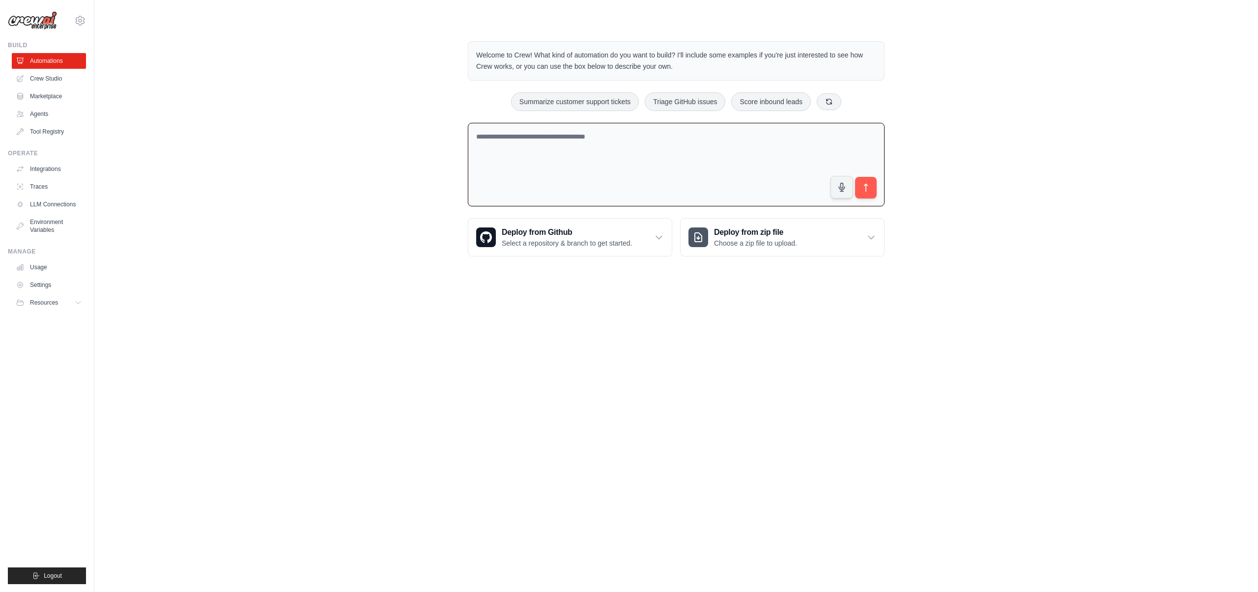 The height and width of the screenshot is (592, 1258). I want to click on div: Operate, so click(47, 153).